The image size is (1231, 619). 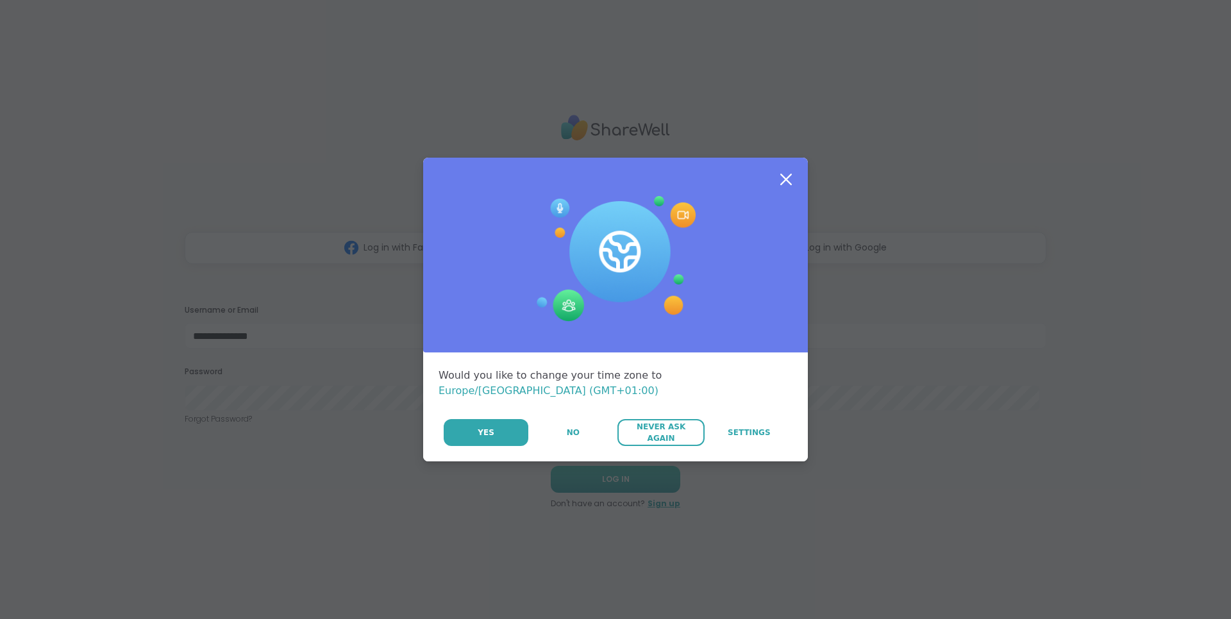 What do you see at coordinates (749, 433) in the screenshot?
I see `span: Settings` at bounding box center [749, 433].